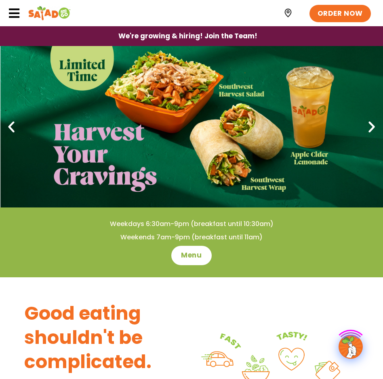  What do you see at coordinates (191, 256) in the screenshot?
I see `span: Menu` at bounding box center [191, 256].